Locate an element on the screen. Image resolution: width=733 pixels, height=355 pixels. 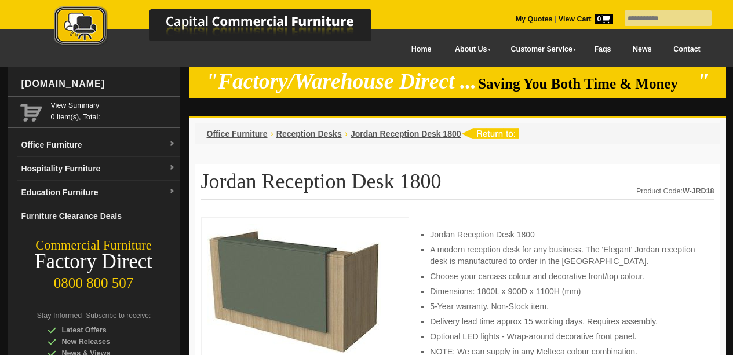
div: Factory Direct is located at coordinates (94, 262).